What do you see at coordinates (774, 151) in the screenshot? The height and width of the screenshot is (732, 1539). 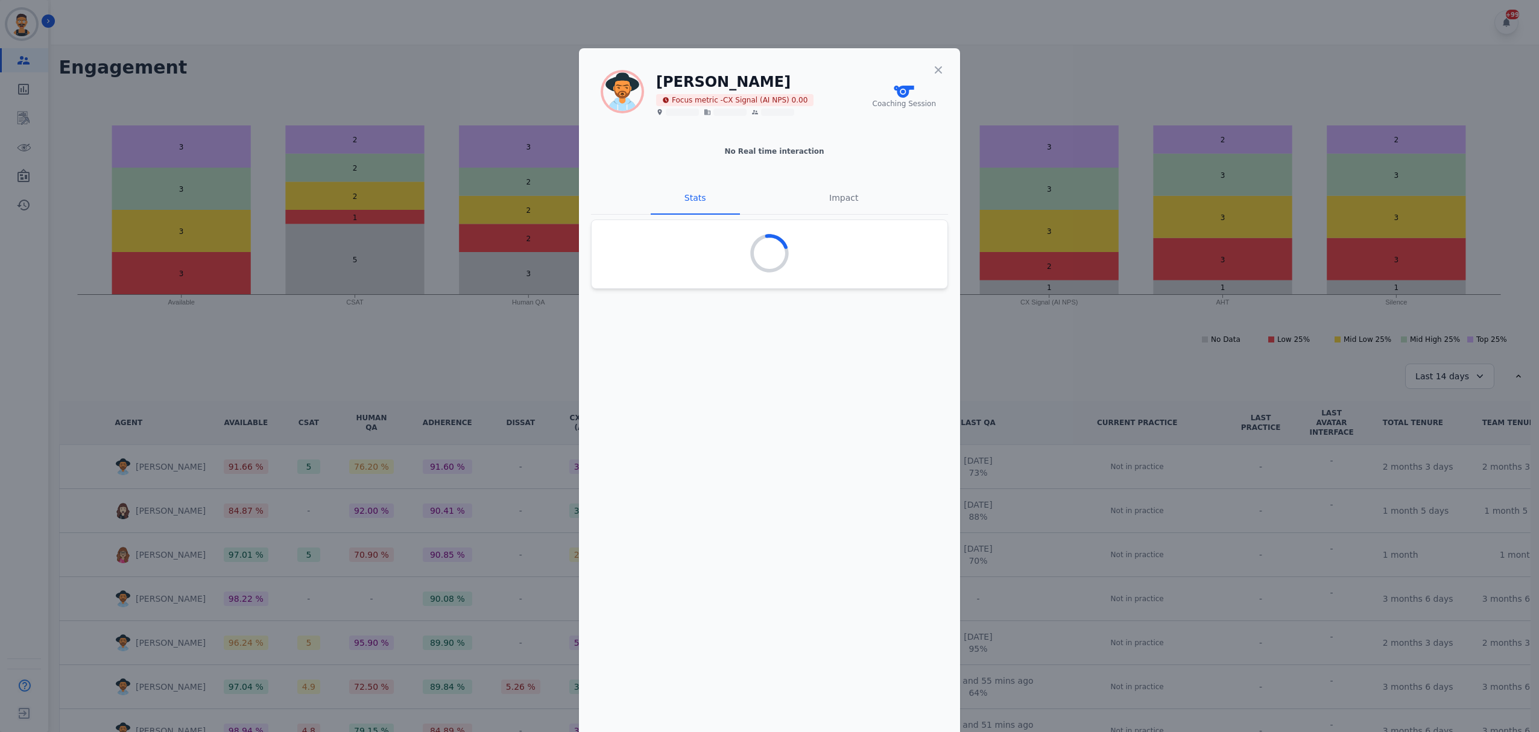 I see `div: No Real time interaction` at bounding box center [774, 151].